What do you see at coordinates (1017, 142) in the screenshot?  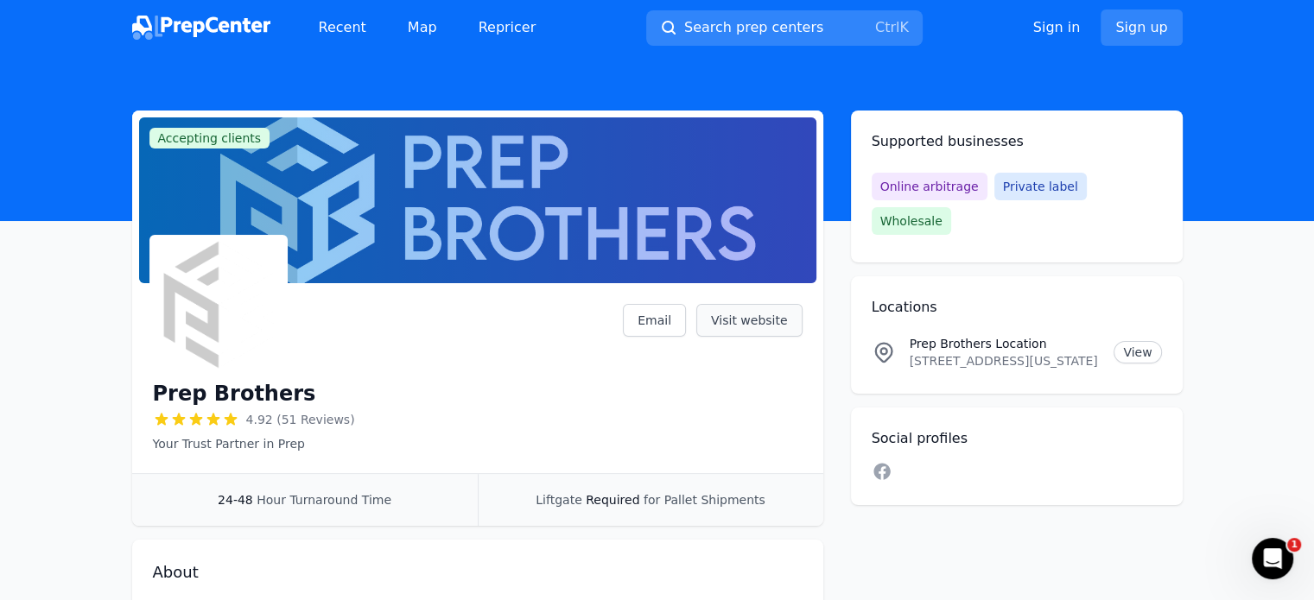 I see `h2: Supported businesses` at bounding box center [1017, 142].